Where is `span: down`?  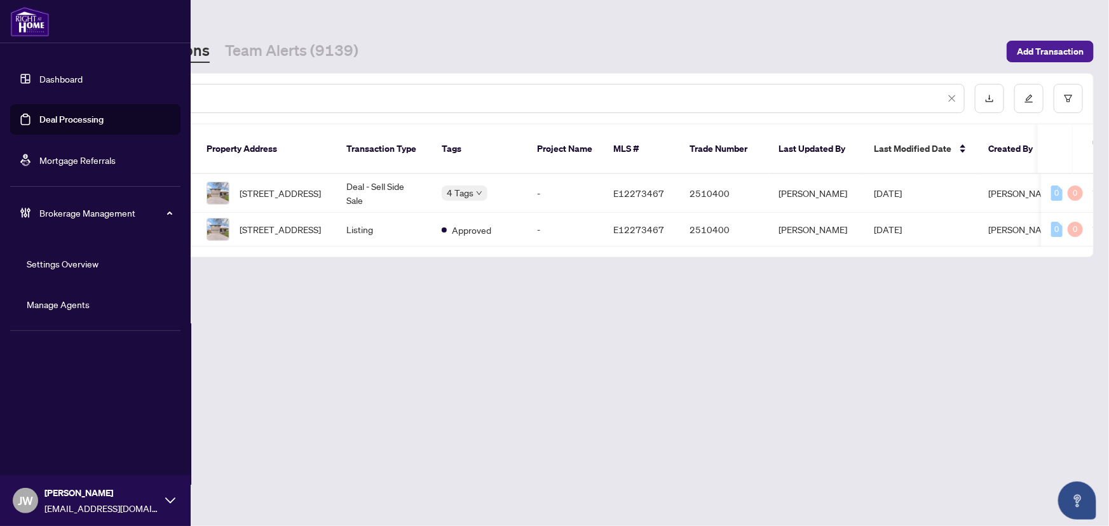 span: down is located at coordinates (479, 193).